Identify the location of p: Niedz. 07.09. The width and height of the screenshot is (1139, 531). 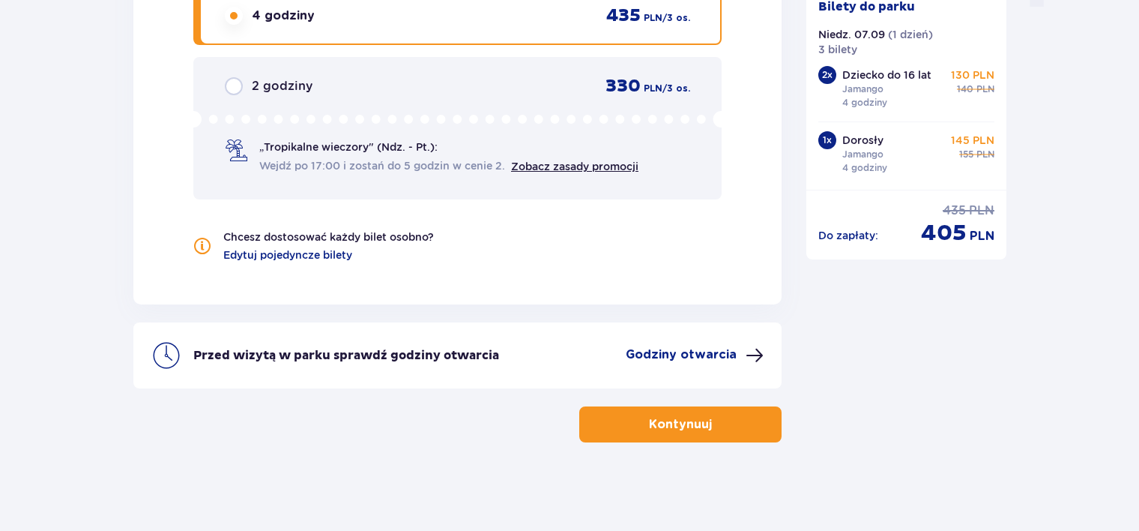
(851, 34).